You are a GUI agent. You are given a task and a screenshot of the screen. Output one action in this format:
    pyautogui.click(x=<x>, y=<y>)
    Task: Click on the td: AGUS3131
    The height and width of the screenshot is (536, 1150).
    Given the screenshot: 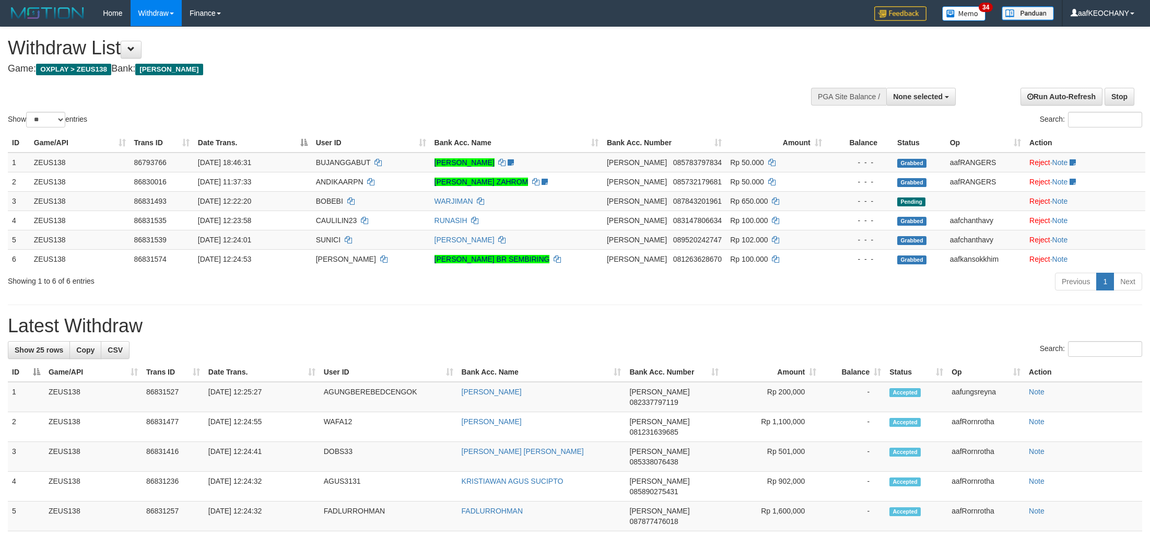 What is the action you would take?
    pyautogui.click(x=389, y=486)
    